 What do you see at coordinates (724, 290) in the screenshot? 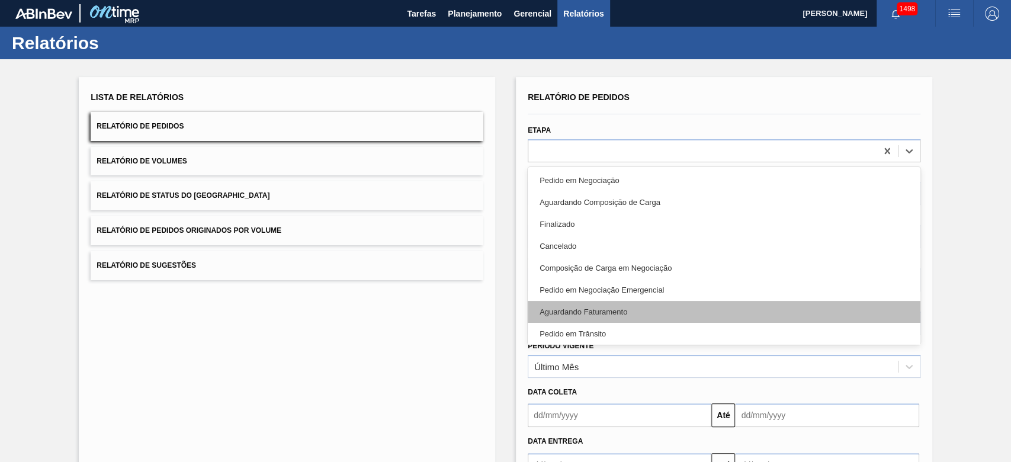
I see `div: Pedido em Negociação Emergencial` at bounding box center [724, 290].